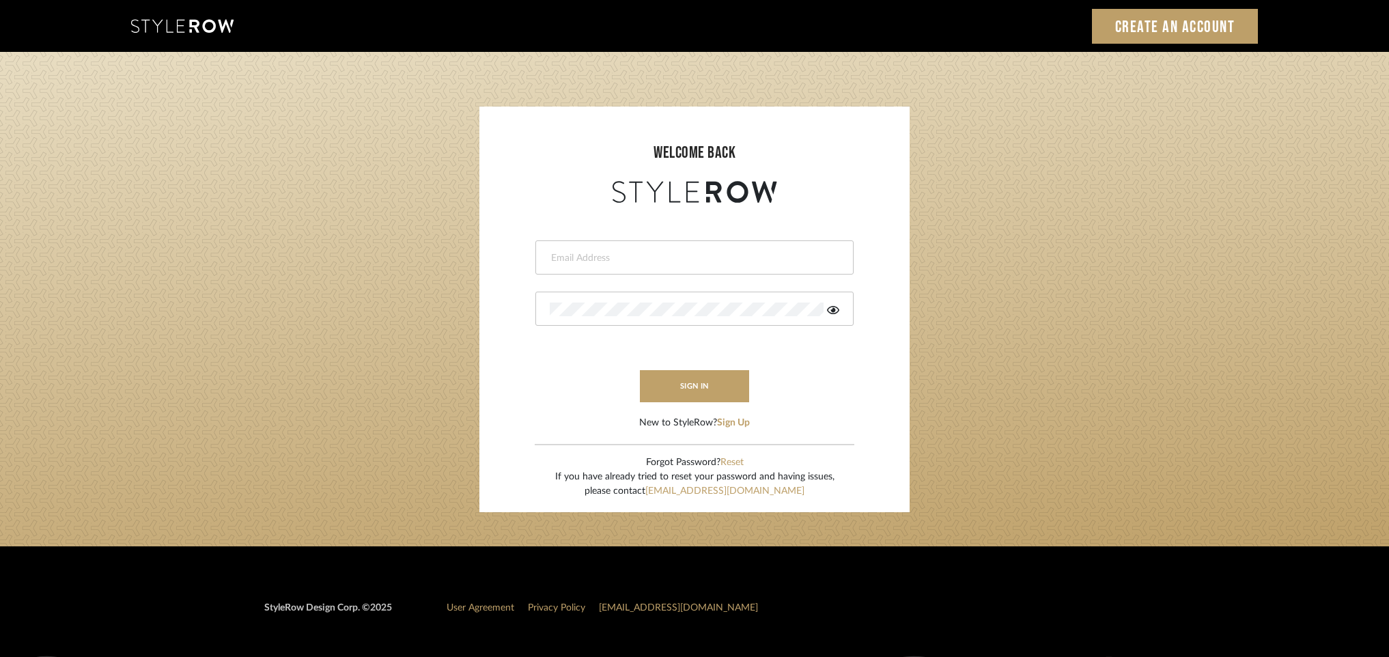 The height and width of the screenshot is (657, 1389). What do you see at coordinates (557, 608) in the screenshot?
I see `a: Privacy Policy` at bounding box center [557, 608].